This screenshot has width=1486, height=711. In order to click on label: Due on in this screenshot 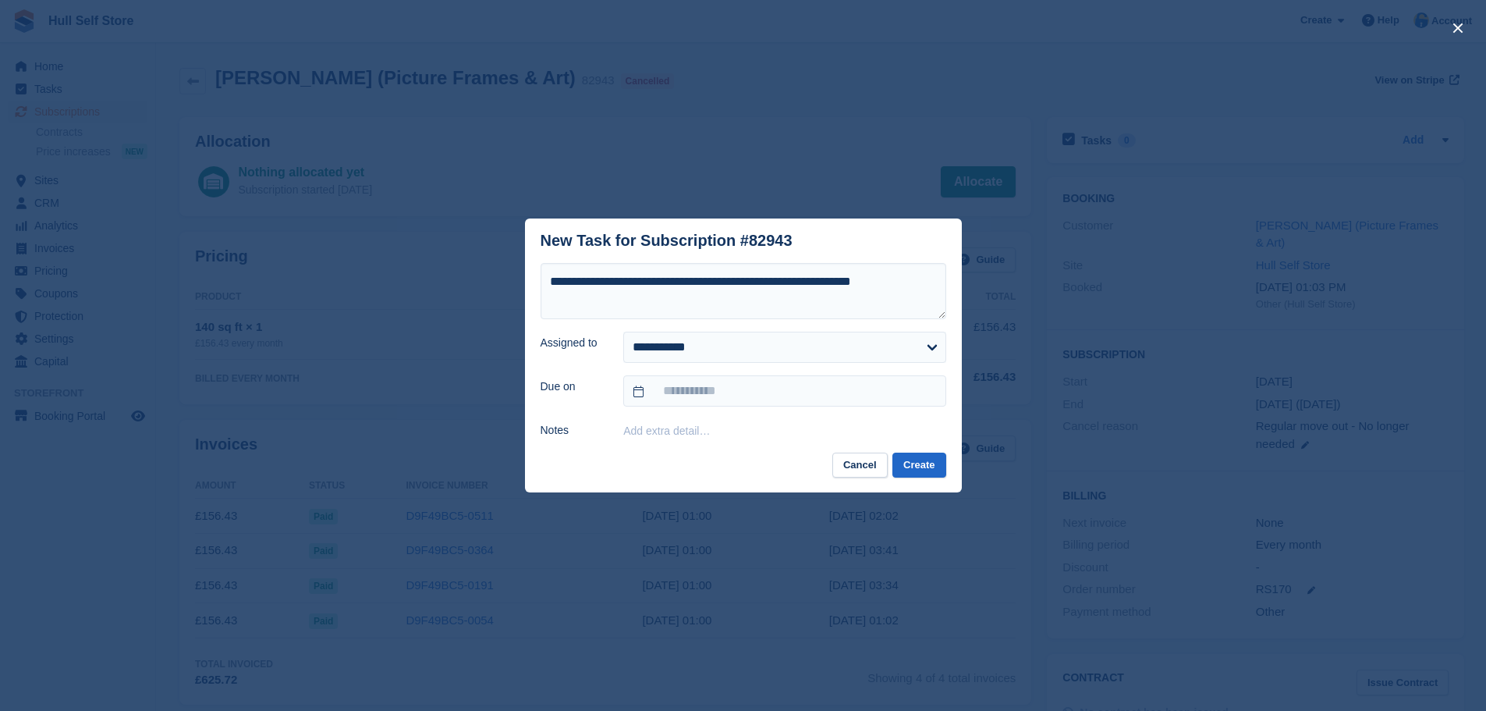, I will do `click(573, 386)`.